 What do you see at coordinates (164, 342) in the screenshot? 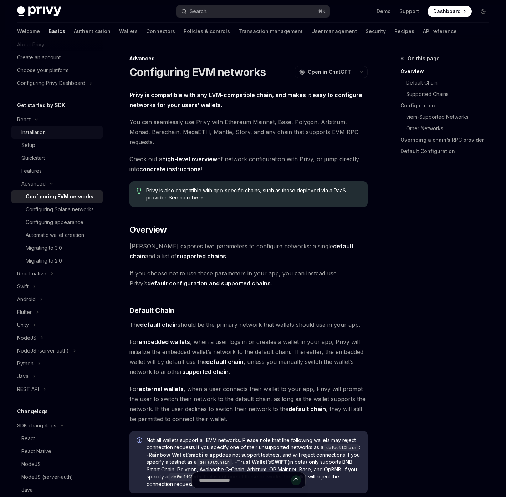
I see `strong: embedded wallets` at bounding box center [164, 342].